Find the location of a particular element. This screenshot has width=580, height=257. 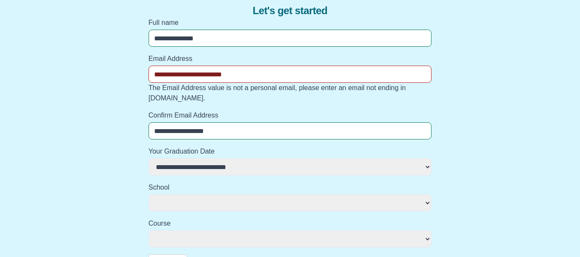

label: Full name is located at coordinates (290, 23).